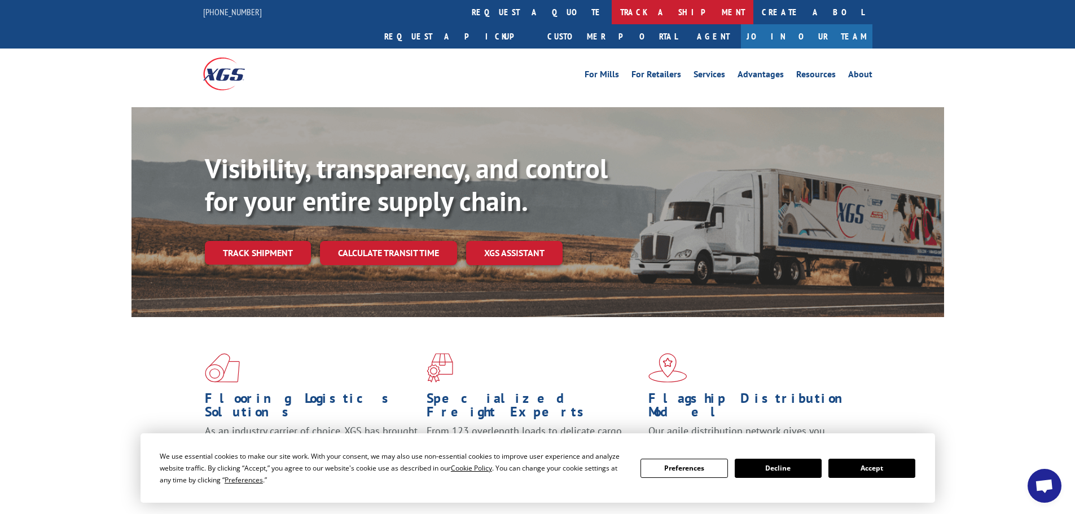  Describe the element at coordinates (656, 76) in the screenshot. I see `a: For Retailers` at that location.